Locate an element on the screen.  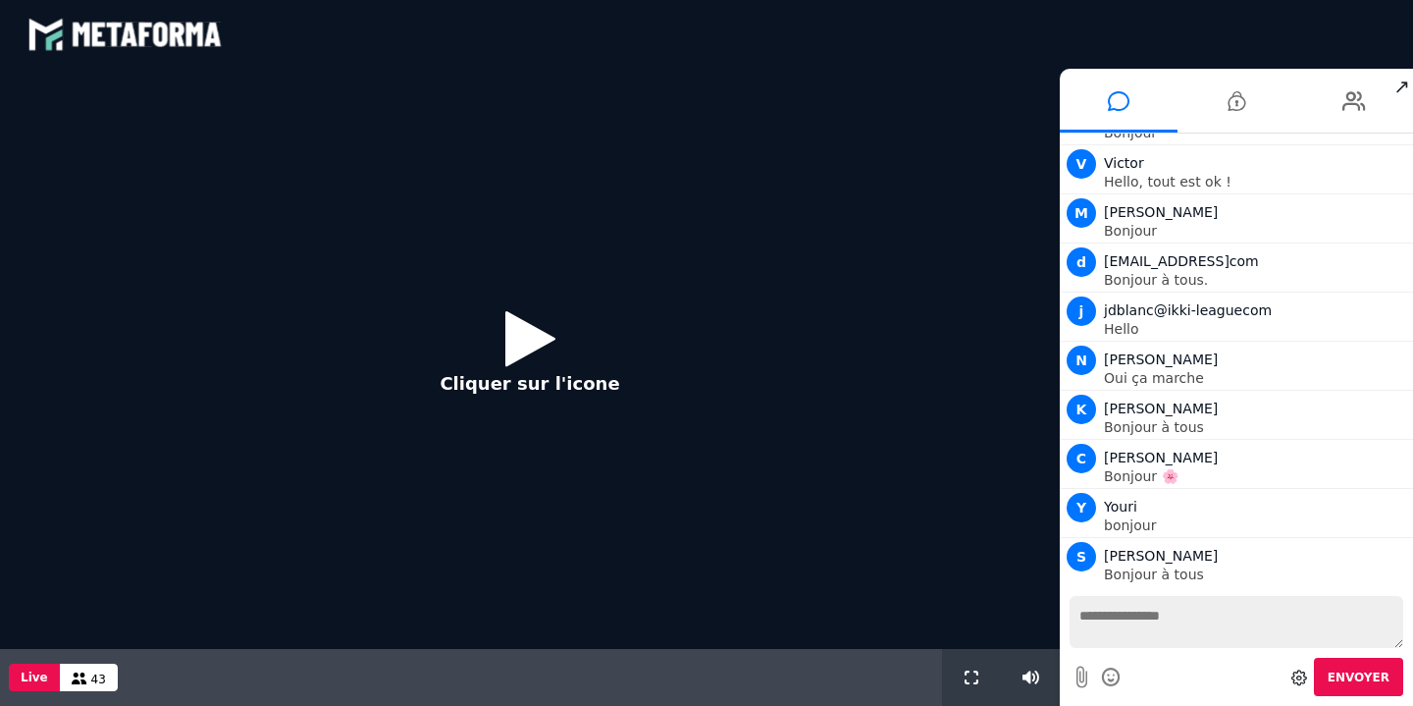
p: Oui ça marche is located at coordinates (1256, 378).